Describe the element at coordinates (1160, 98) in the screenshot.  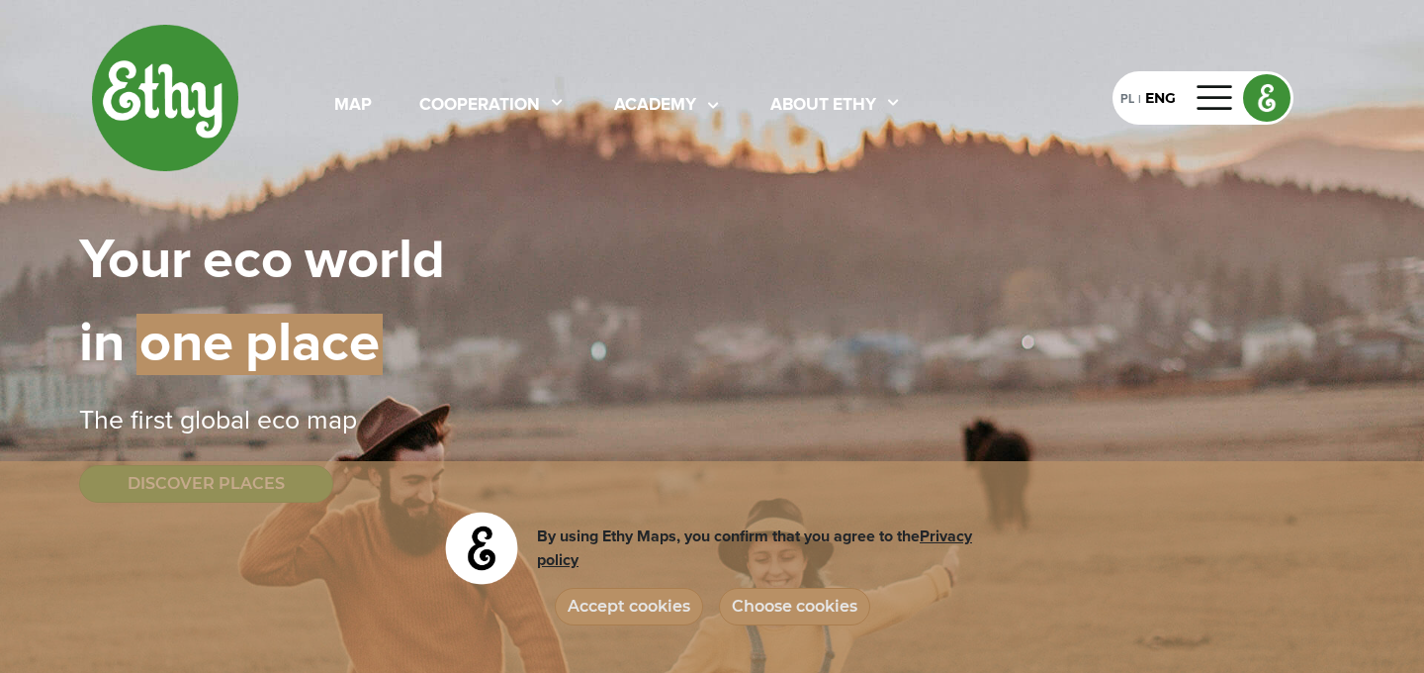
I see `div: ENG` at that location.